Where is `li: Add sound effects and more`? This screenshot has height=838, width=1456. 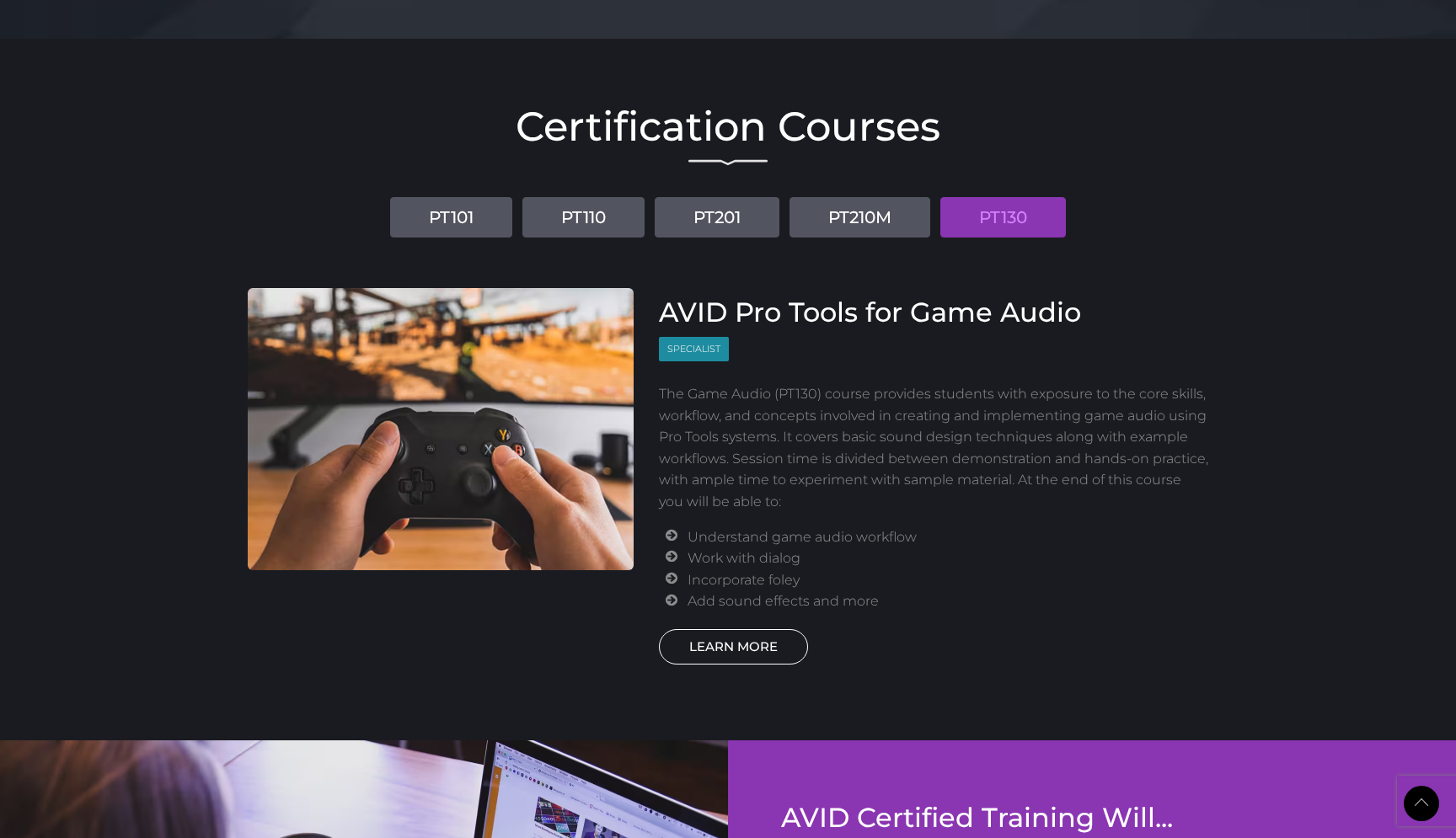
li: Add sound effects and more is located at coordinates (948, 601).